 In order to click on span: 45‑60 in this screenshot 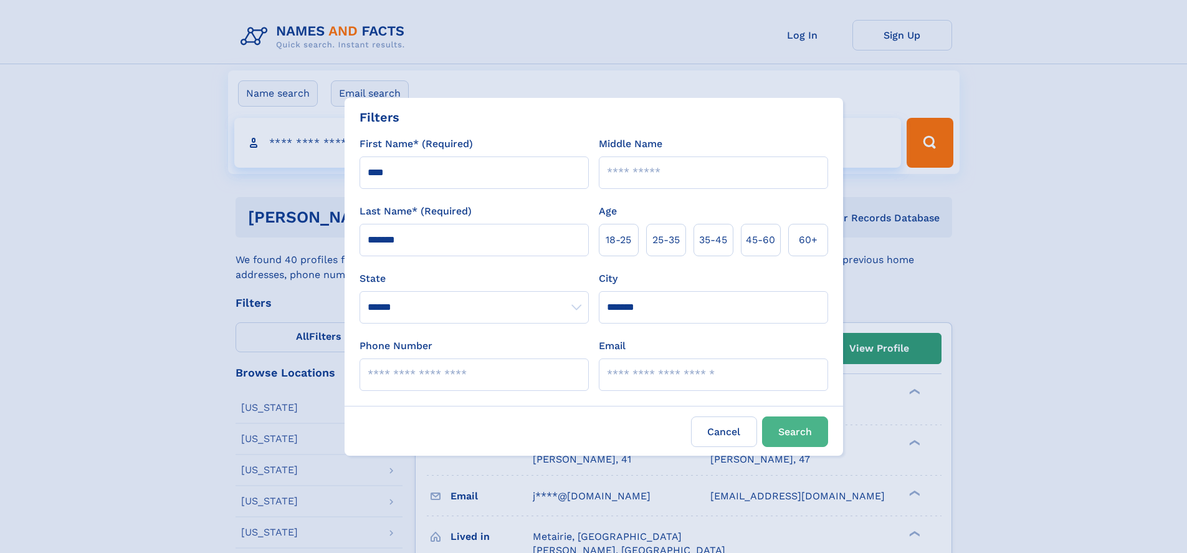, I will do `click(760, 240)`.